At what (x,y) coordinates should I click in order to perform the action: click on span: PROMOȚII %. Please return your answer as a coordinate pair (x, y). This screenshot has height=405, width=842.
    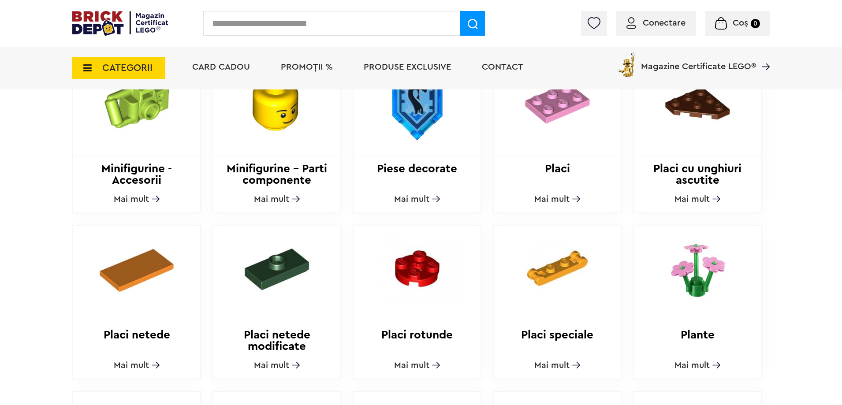
    Looking at the image, I should click on (307, 67).